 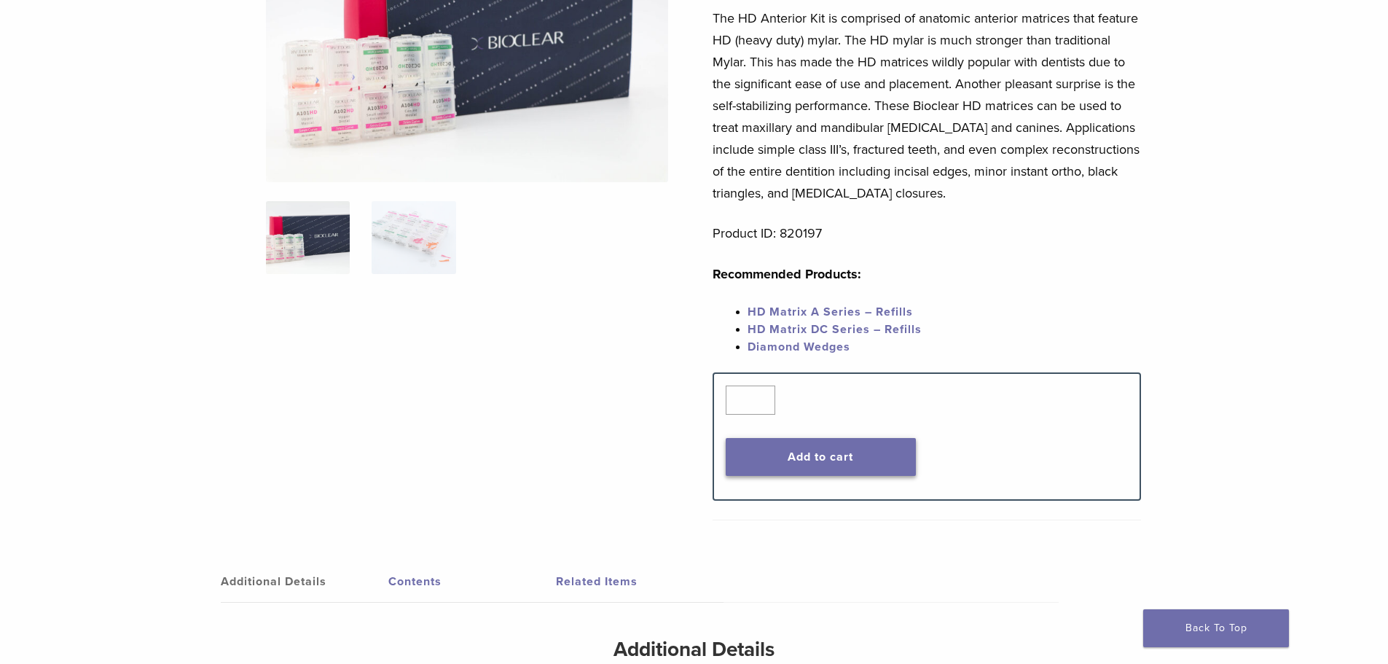 What do you see at coordinates (821, 457) in the screenshot?
I see `button: Add to cart` at bounding box center [821, 457].